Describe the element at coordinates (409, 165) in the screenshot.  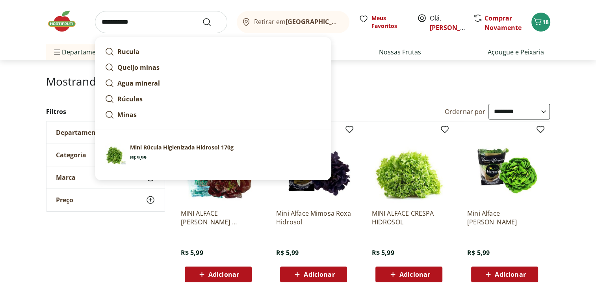
I see `img: MINI ALFACE CRESPA HIDROSOL` at that location.